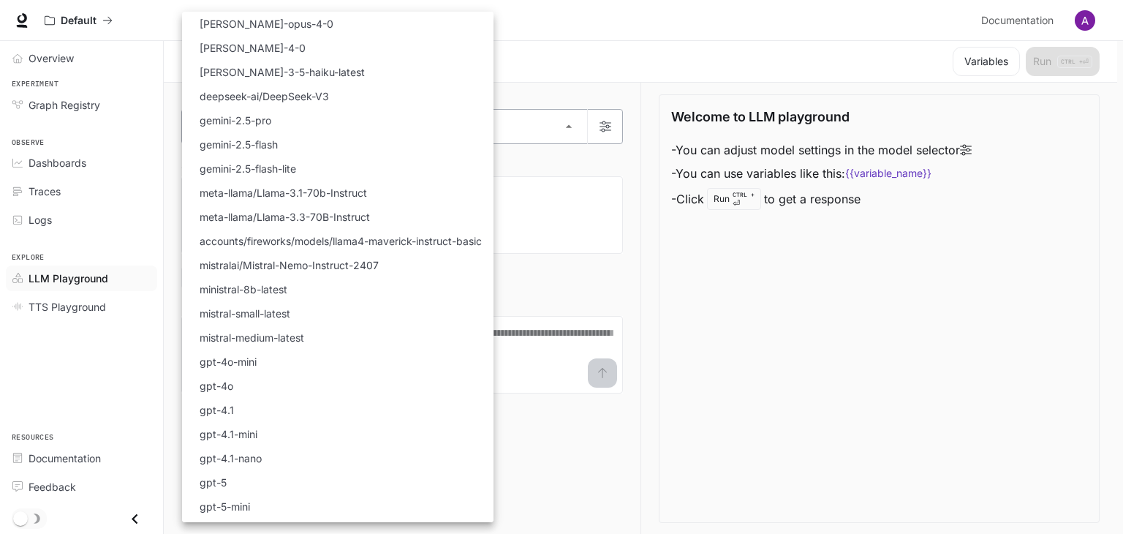  I want to click on p: gpt-5-mini, so click(225, 506).